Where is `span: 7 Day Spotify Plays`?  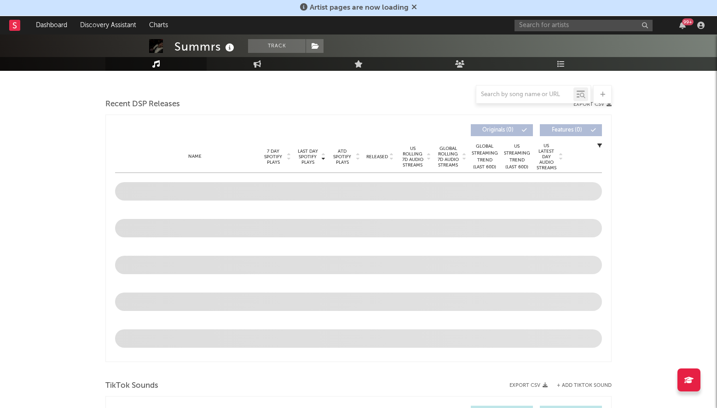
span: 7 Day Spotify Plays is located at coordinates (273, 157).